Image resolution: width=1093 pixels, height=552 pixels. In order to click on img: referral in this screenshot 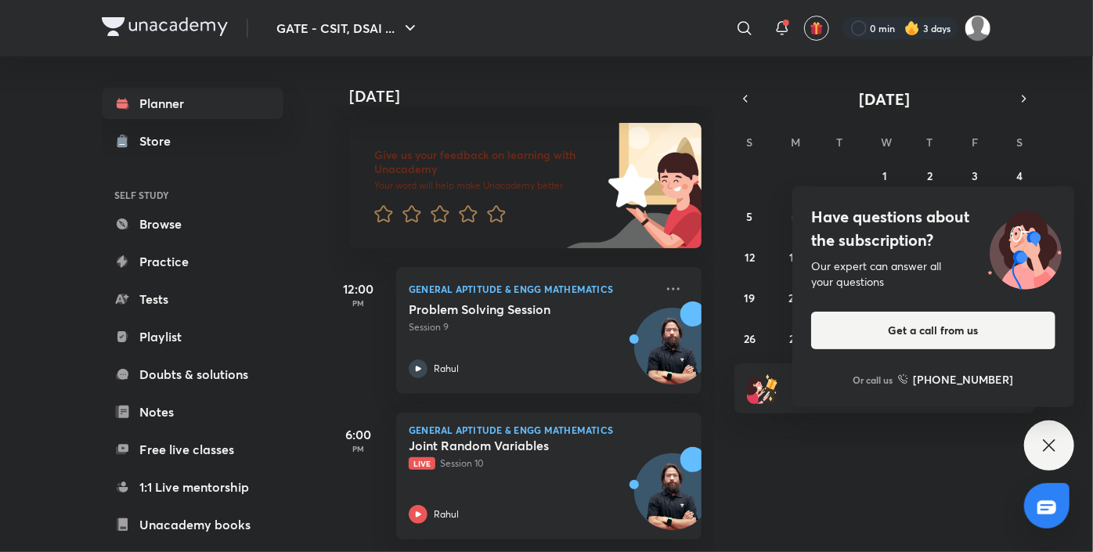, I will do `click(762, 388)`.